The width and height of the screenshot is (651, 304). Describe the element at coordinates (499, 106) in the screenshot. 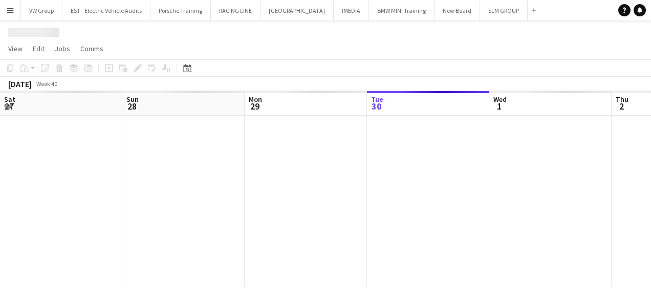

I see `span: 1` at that location.